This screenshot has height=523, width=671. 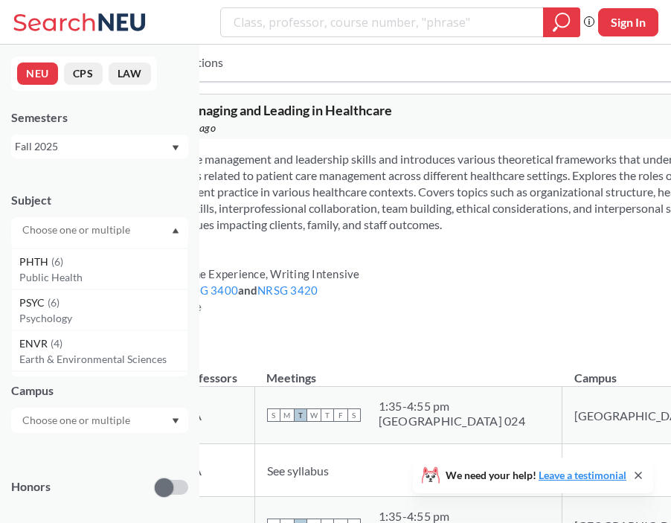 What do you see at coordinates (451, 406) in the screenshot?
I see `div: 1:35 - 4:55 pm` at bounding box center [451, 406].